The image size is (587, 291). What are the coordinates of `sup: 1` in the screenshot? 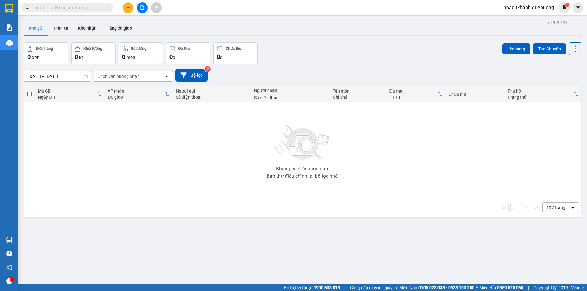 It's located at (567, 5).